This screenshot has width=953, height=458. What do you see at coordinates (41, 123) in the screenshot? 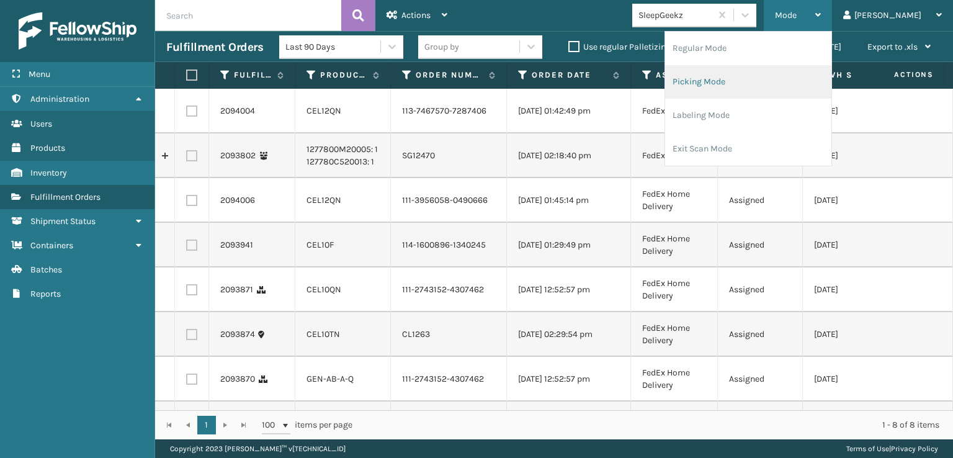
I see `span: Users` at bounding box center [41, 123].